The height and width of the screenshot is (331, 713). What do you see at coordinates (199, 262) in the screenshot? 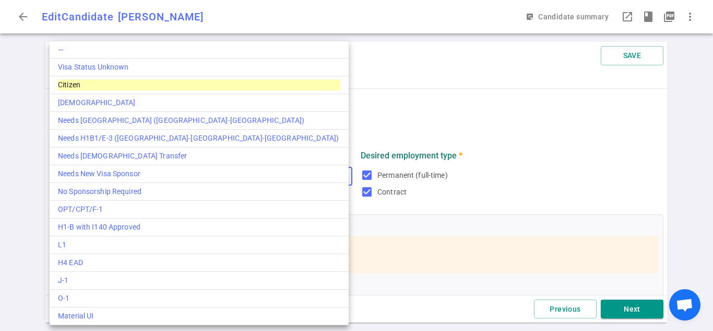
I see `div: H4 EAD` at bounding box center [199, 262].